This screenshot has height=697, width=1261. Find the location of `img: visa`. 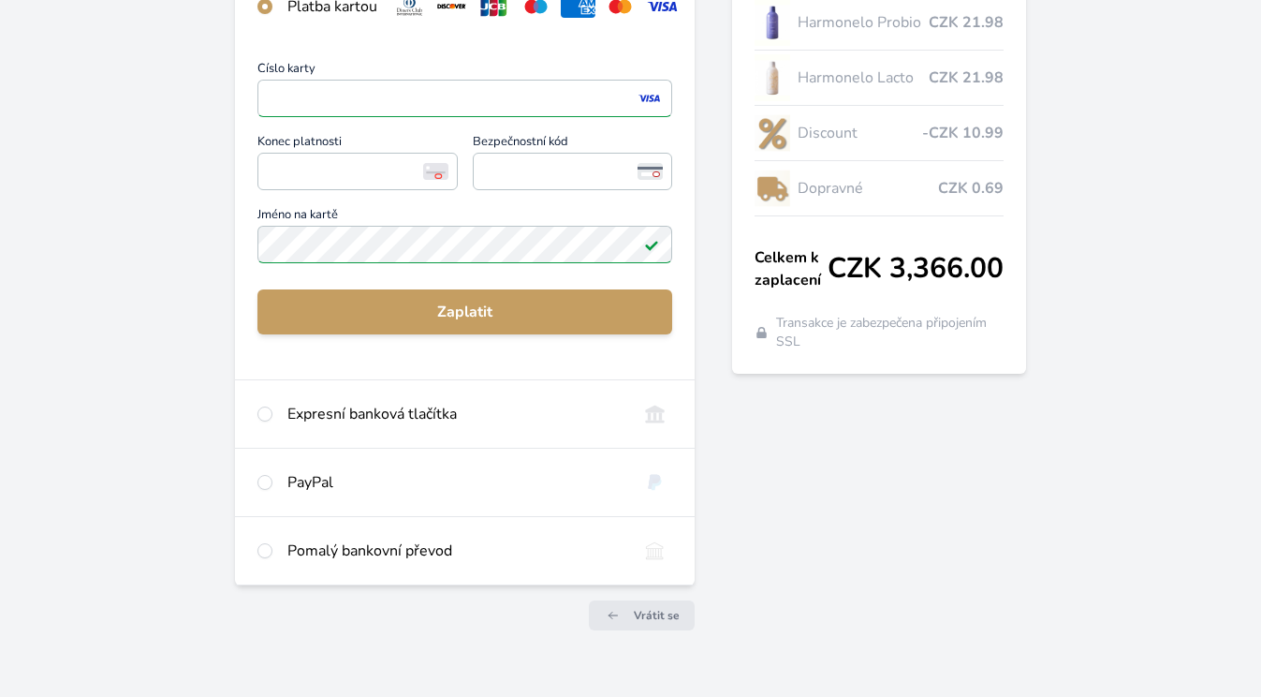

img: visa is located at coordinates (649, 98).